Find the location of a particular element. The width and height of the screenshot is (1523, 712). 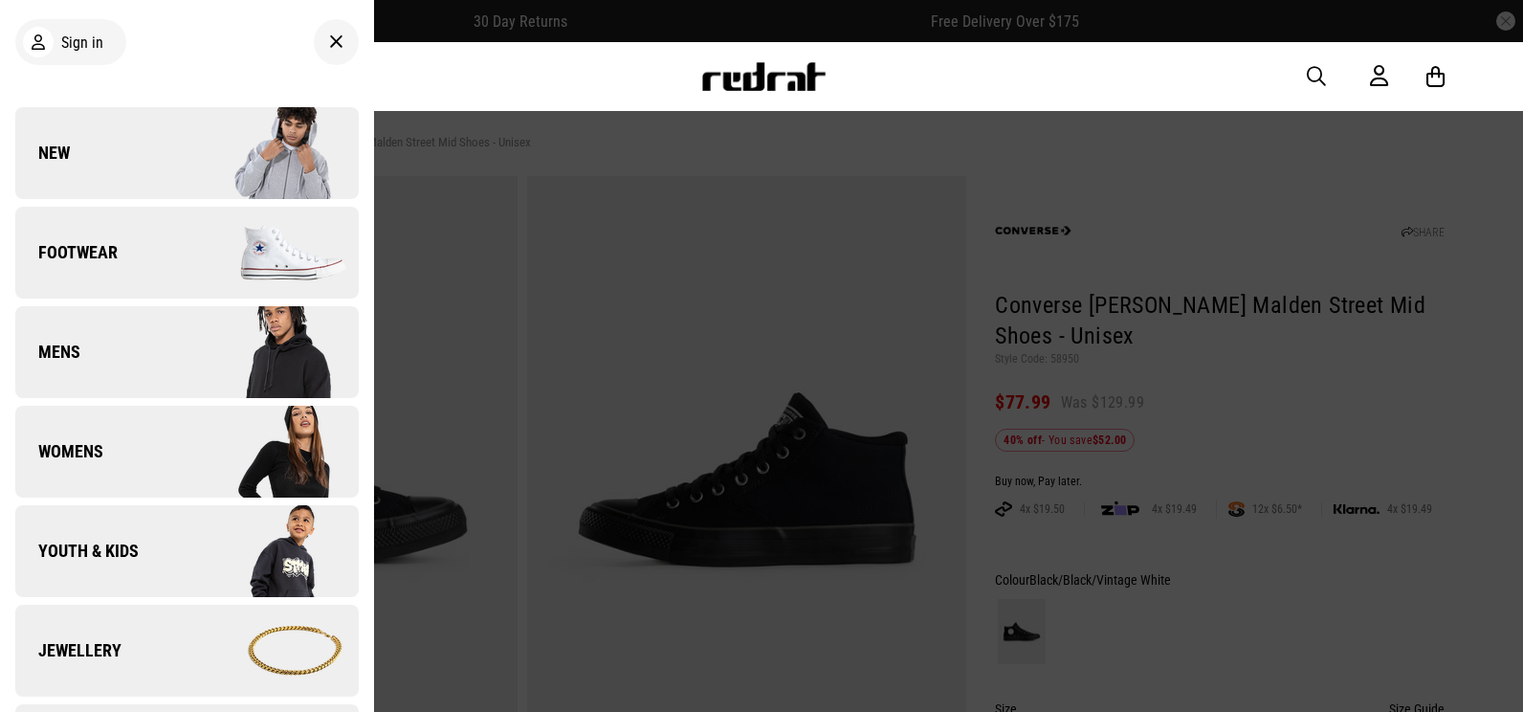

span: Youth & Kids is located at coordinates (77, 551).